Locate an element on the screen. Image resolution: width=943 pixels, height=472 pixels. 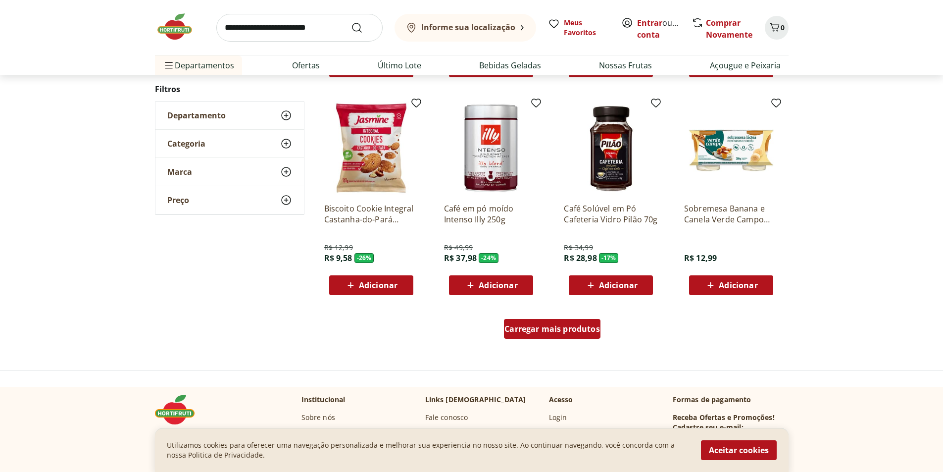
h3: Cadastre seu e-mail: is located at coordinates (708, 427).